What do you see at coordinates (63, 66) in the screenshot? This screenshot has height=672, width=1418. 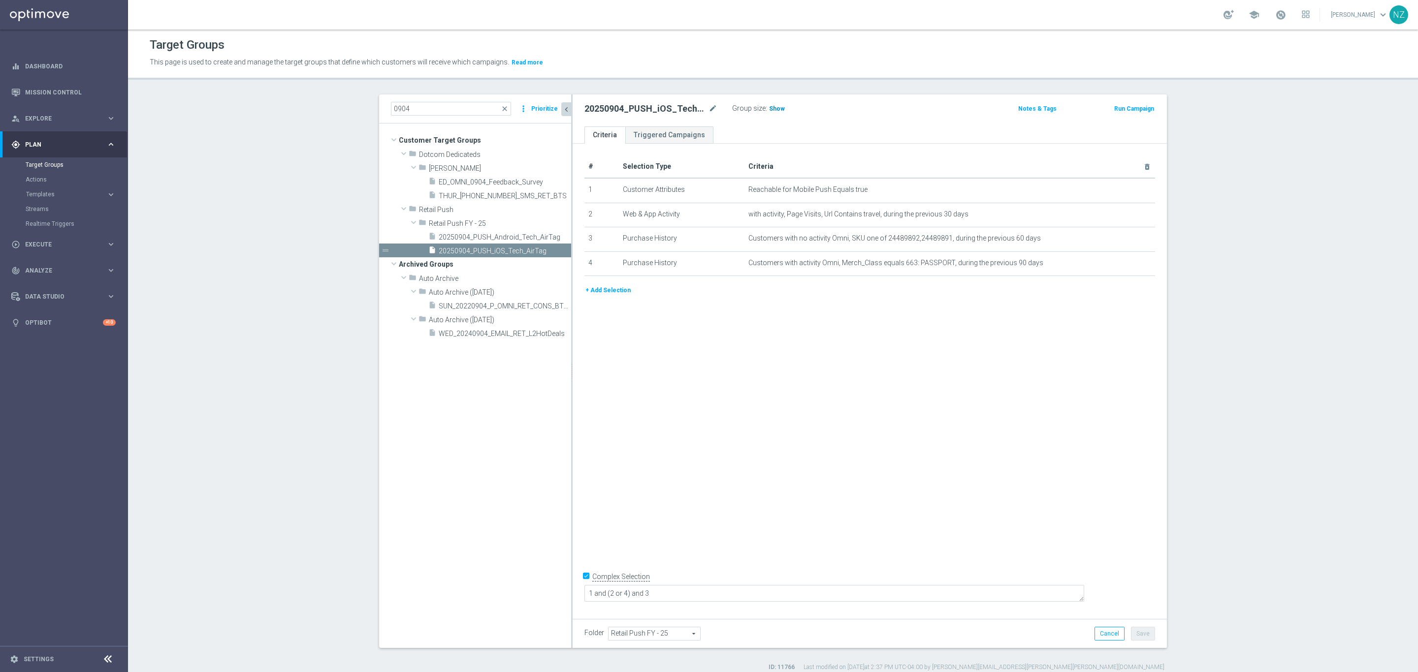 I see `div: Dashboard` at bounding box center [63, 66].